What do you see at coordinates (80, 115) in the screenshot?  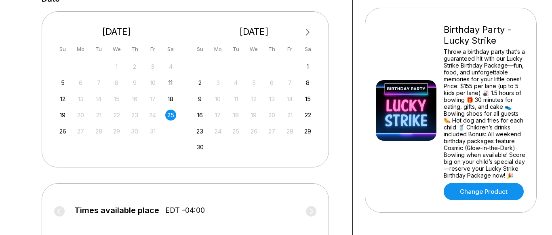 I see `div: Not available Monday, October 20th, 2025` at bounding box center [80, 115].